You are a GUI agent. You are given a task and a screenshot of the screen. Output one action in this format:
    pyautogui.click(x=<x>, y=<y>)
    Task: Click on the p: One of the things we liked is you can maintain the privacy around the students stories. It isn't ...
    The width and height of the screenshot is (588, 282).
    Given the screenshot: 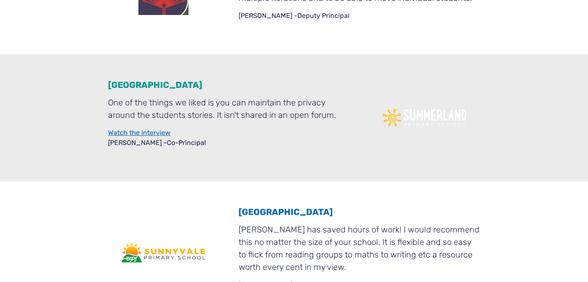 What is the action you would take?
    pyautogui.click(x=229, y=109)
    